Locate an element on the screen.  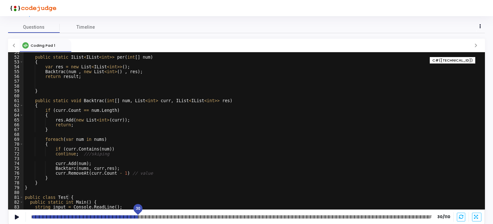
div: 53 is located at coordinates (16, 62).